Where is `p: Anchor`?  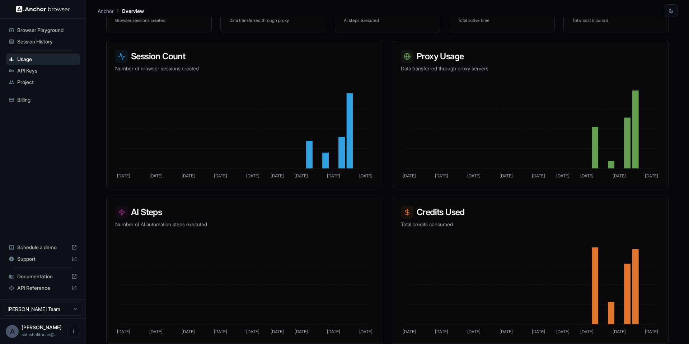
p: Anchor is located at coordinates (105, 11).